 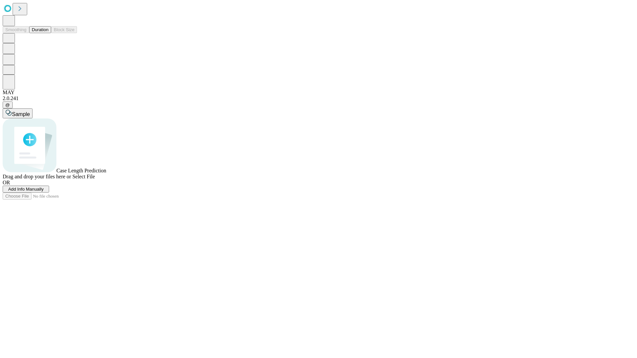 What do you see at coordinates (6, 183) in the screenshot?
I see `span: OR` at bounding box center [6, 183].